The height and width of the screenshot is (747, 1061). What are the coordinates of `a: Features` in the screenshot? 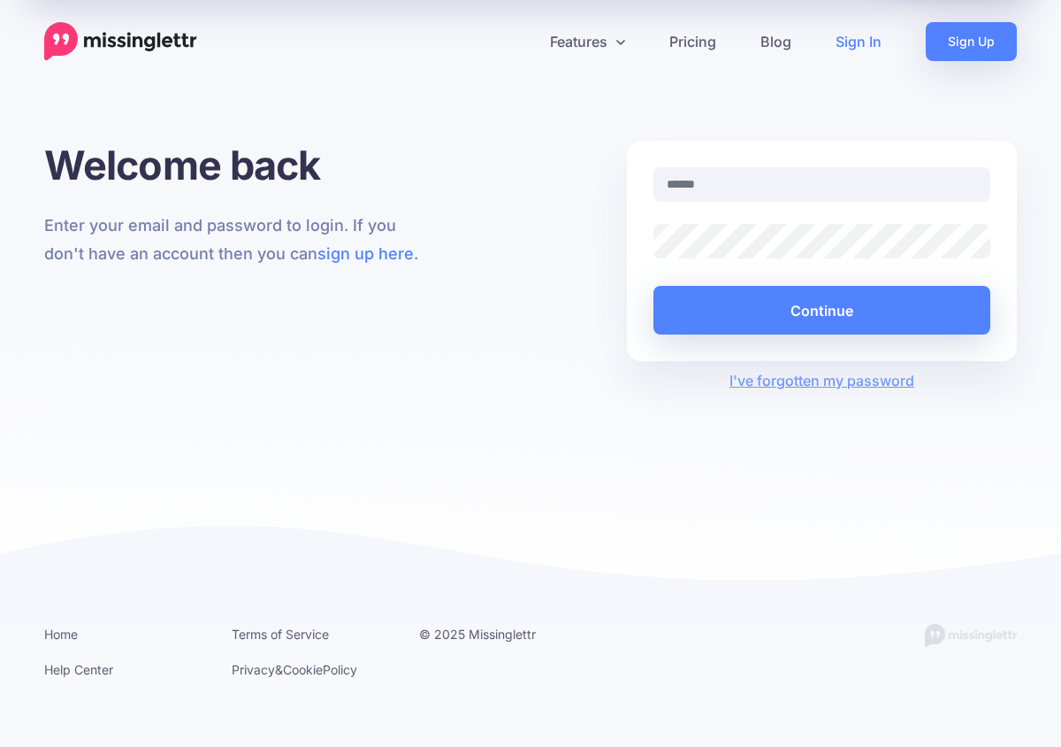 It's located at (587, 42).